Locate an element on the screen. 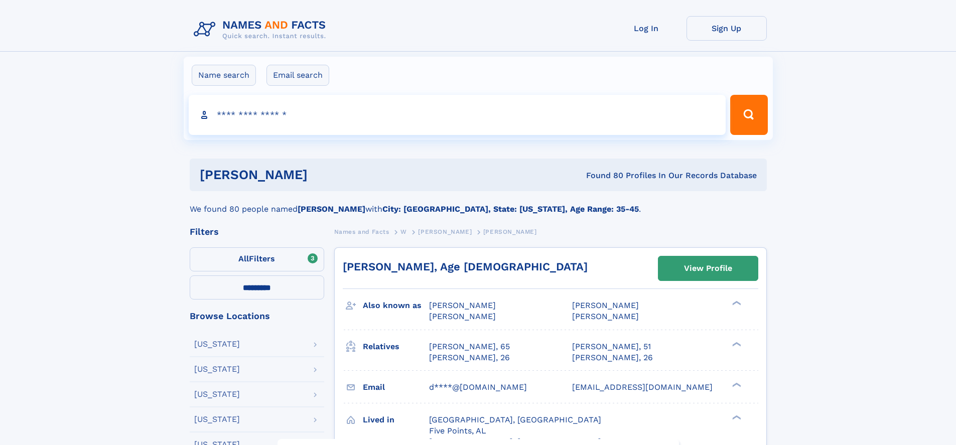 Image resolution: width=956 pixels, height=445 pixels. a: Sign Up is located at coordinates (727, 28).